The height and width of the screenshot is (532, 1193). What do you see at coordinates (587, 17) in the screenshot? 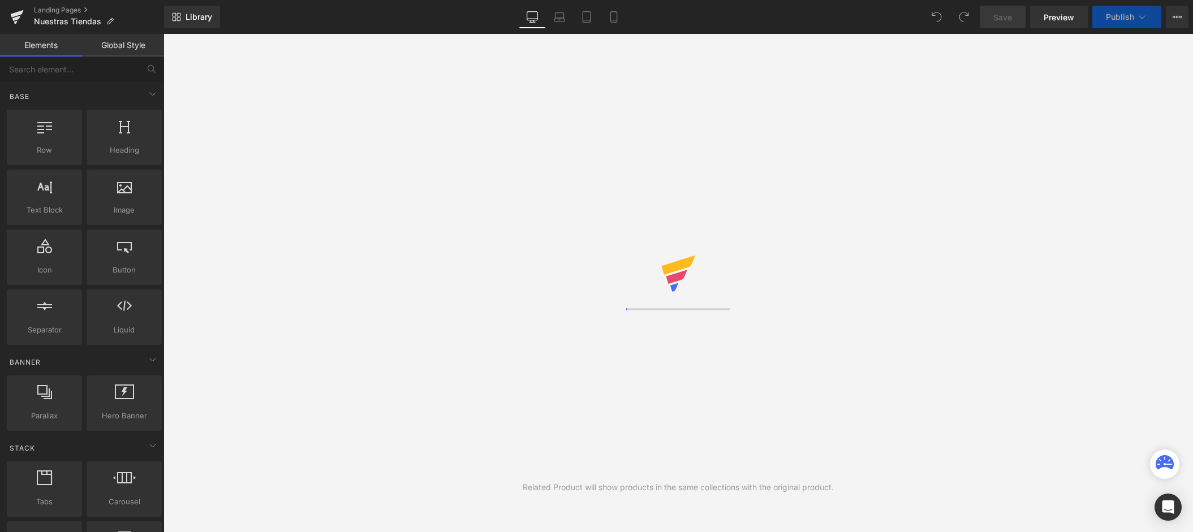
I see `a: Tablet` at bounding box center [587, 17].